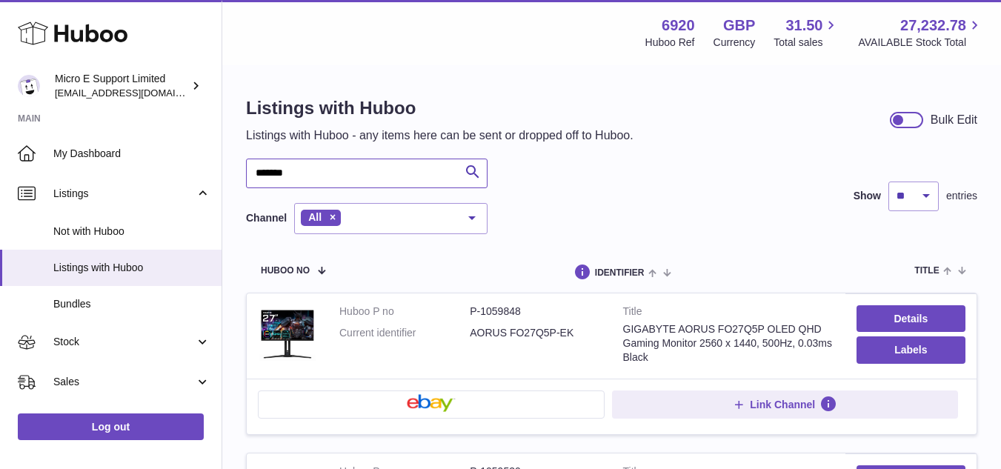 This screenshot has height=469, width=1001. I want to click on dd: P-1059848, so click(535, 311).